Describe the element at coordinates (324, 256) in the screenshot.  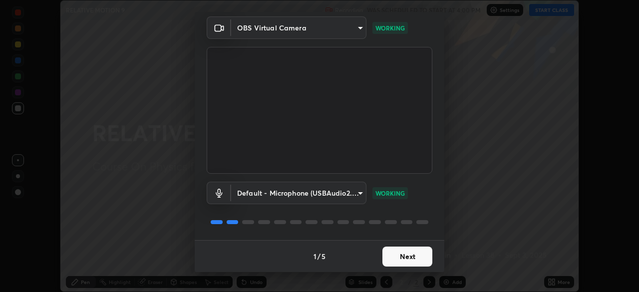
I see `h4: 5` at that location.